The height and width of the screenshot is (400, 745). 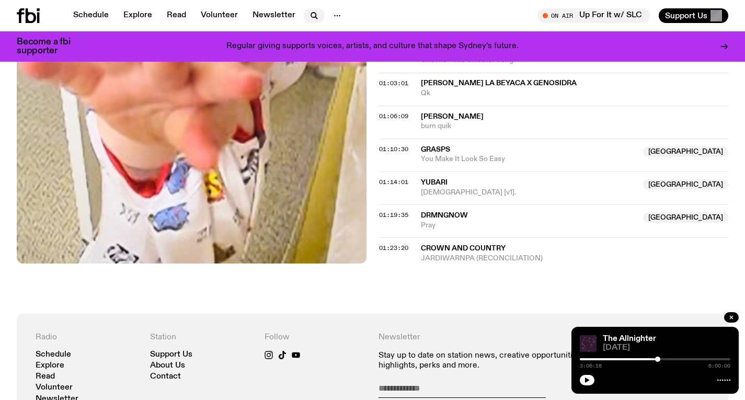 I want to click on span: Qk, so click(x=574, y=93).